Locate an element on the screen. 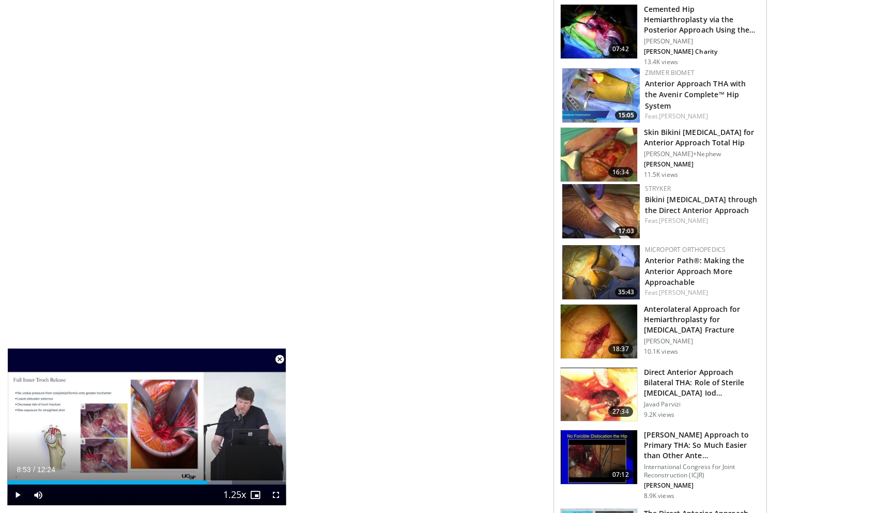  a: Anterior Approach THA with the Avenir Complete™ Hip System is located at coordinates (696, 94).